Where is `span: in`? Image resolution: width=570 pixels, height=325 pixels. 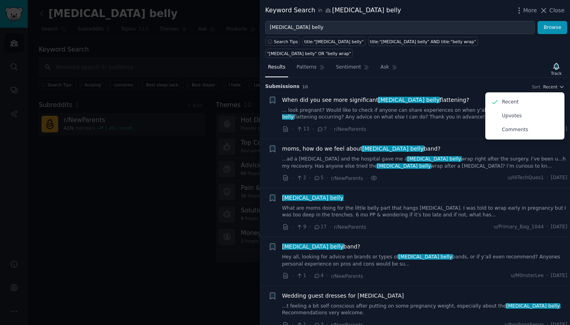
span: in is located at coordinates (320, 11).